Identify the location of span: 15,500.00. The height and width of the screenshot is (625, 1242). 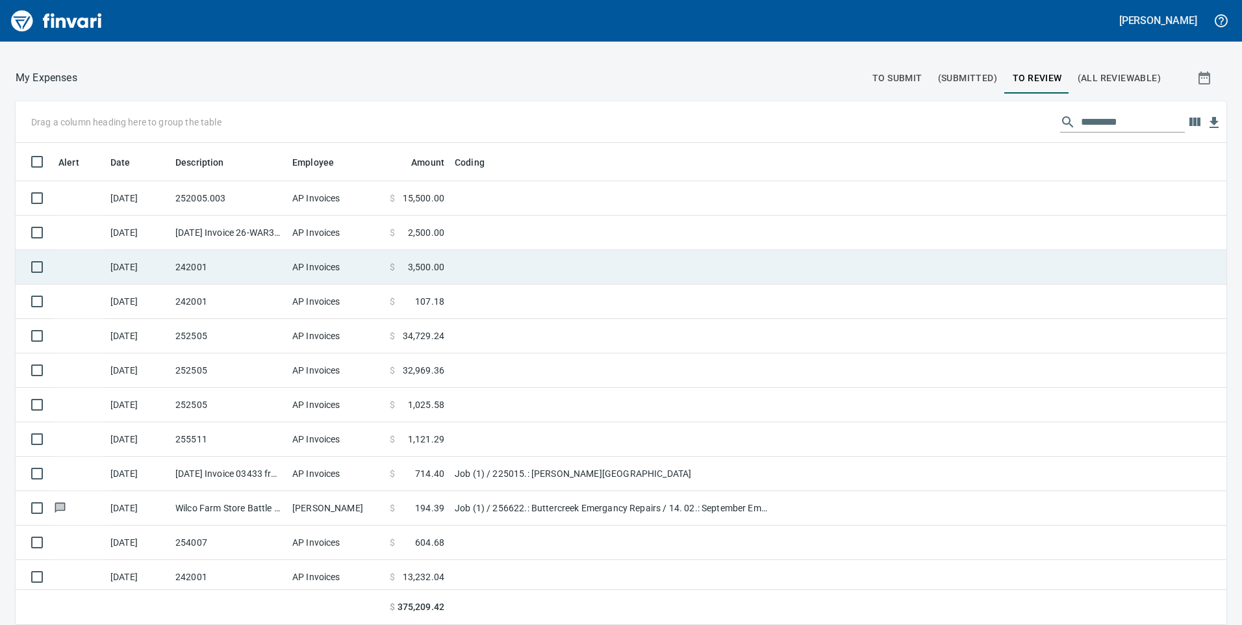
(424, 198).